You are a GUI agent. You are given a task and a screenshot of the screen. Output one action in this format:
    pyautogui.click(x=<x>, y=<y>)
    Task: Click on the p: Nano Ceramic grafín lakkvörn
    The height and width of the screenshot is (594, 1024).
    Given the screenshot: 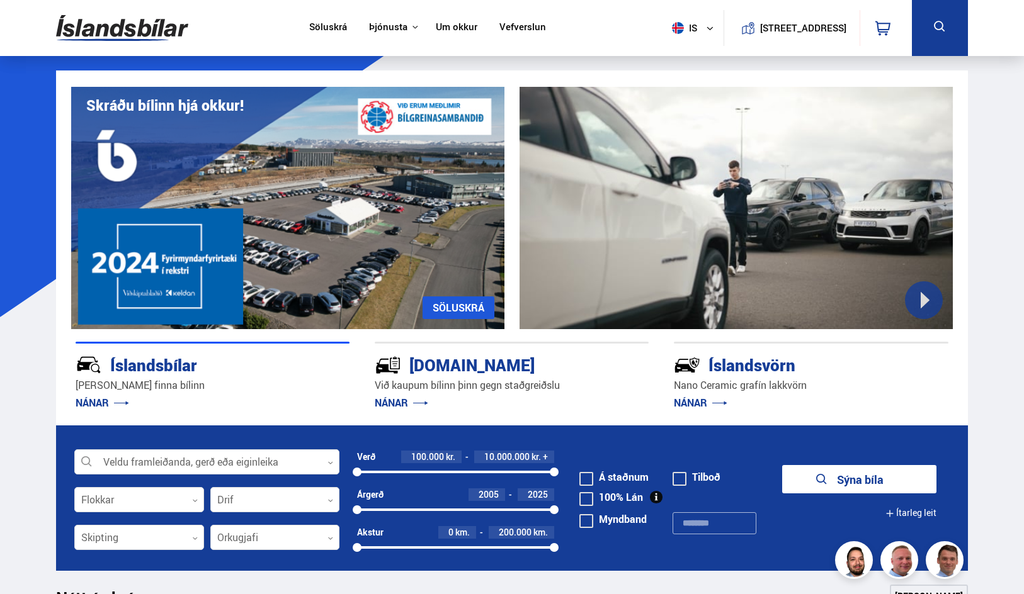 What is the action you would take?
    pyautogui.click(x=810, y=385)
    